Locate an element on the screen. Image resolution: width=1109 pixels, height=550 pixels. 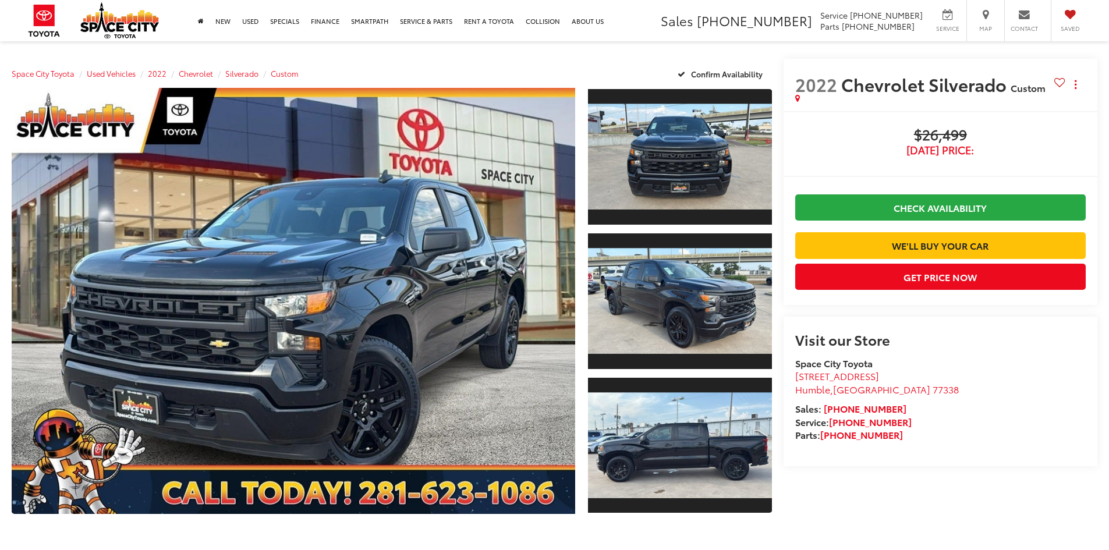
span: Confirm Availability is located at coordinates (726, 74).